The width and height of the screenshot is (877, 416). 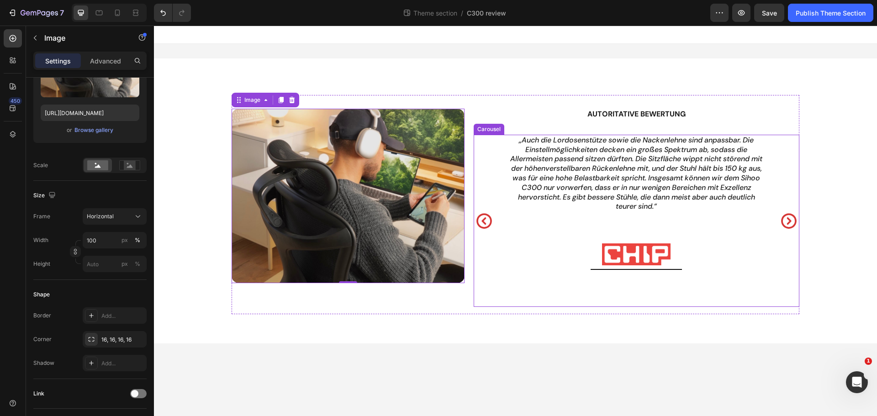 I want to click on div: Browse gallery, so click(x=94, y=130).